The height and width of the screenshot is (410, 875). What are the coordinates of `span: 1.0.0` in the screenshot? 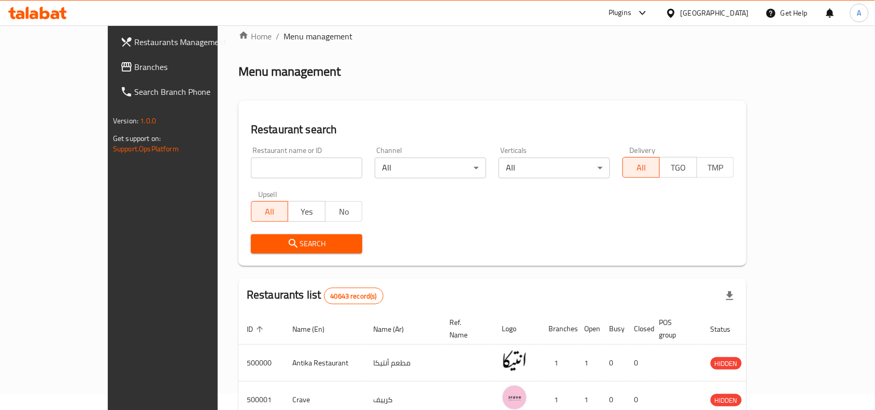 It's located at (148, 121).